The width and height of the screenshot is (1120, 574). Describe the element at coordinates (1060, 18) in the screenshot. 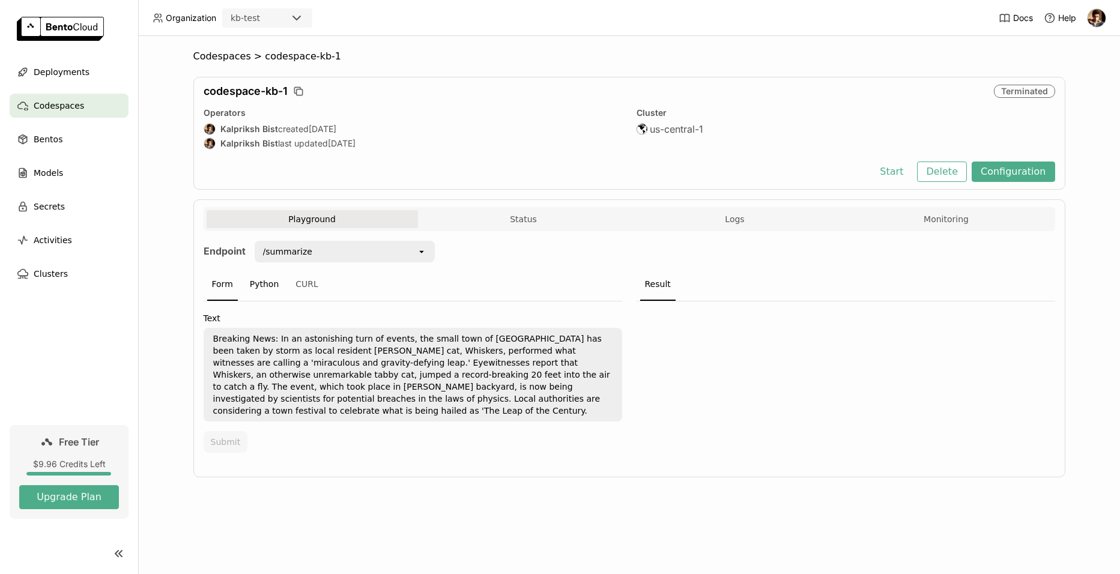

I see `div: Help` at that location.